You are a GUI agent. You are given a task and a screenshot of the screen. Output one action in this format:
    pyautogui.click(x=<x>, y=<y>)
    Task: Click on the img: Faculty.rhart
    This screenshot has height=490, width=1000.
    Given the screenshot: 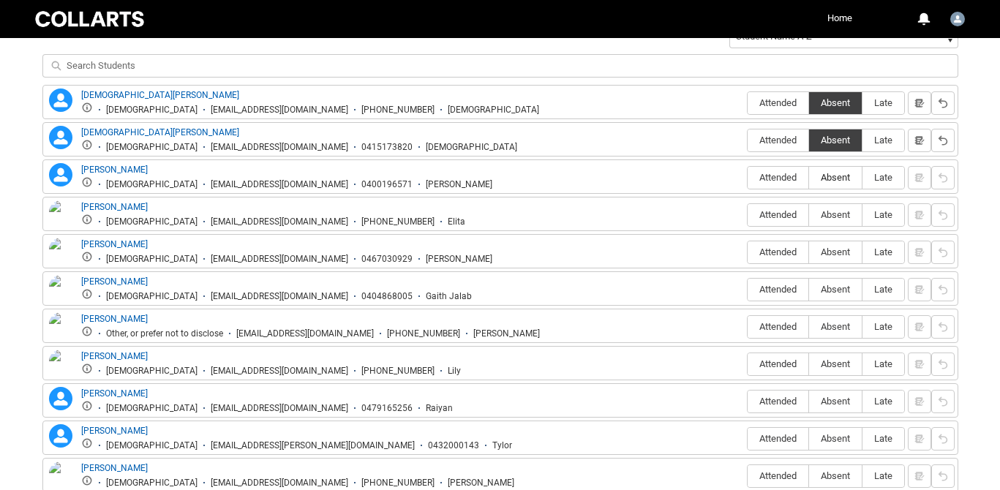 What is the action you would take?
    pyautogui.click(x=957, y=19)
    